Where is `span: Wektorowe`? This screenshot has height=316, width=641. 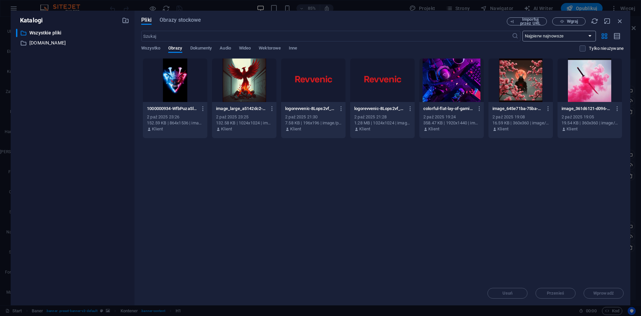
span: Wektorowe is located at coordinates (270, 49).